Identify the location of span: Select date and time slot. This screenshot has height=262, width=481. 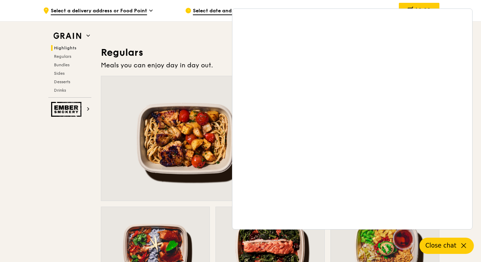
(223, 11).